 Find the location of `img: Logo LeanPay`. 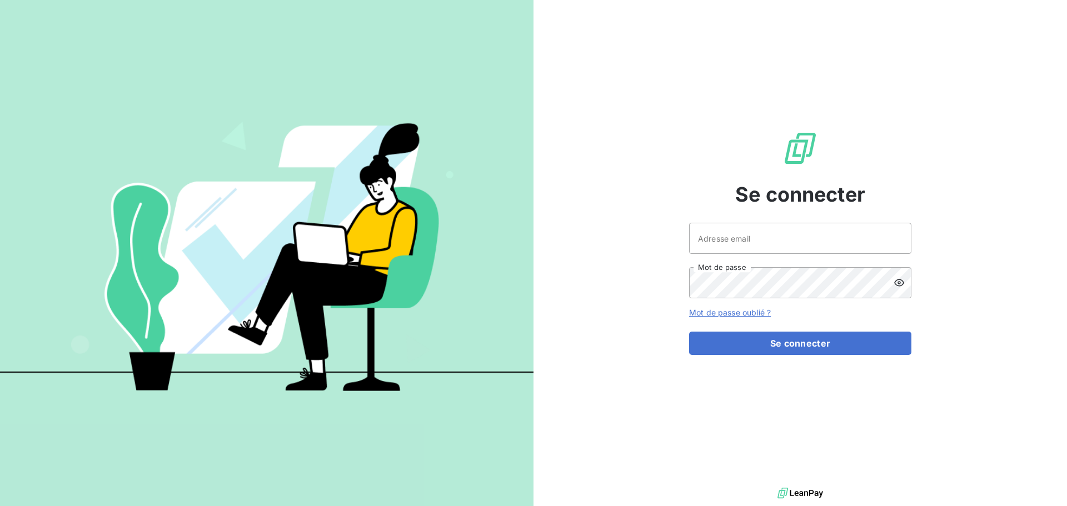

img: Logo LeanPay is located at coordinates (800, 148).